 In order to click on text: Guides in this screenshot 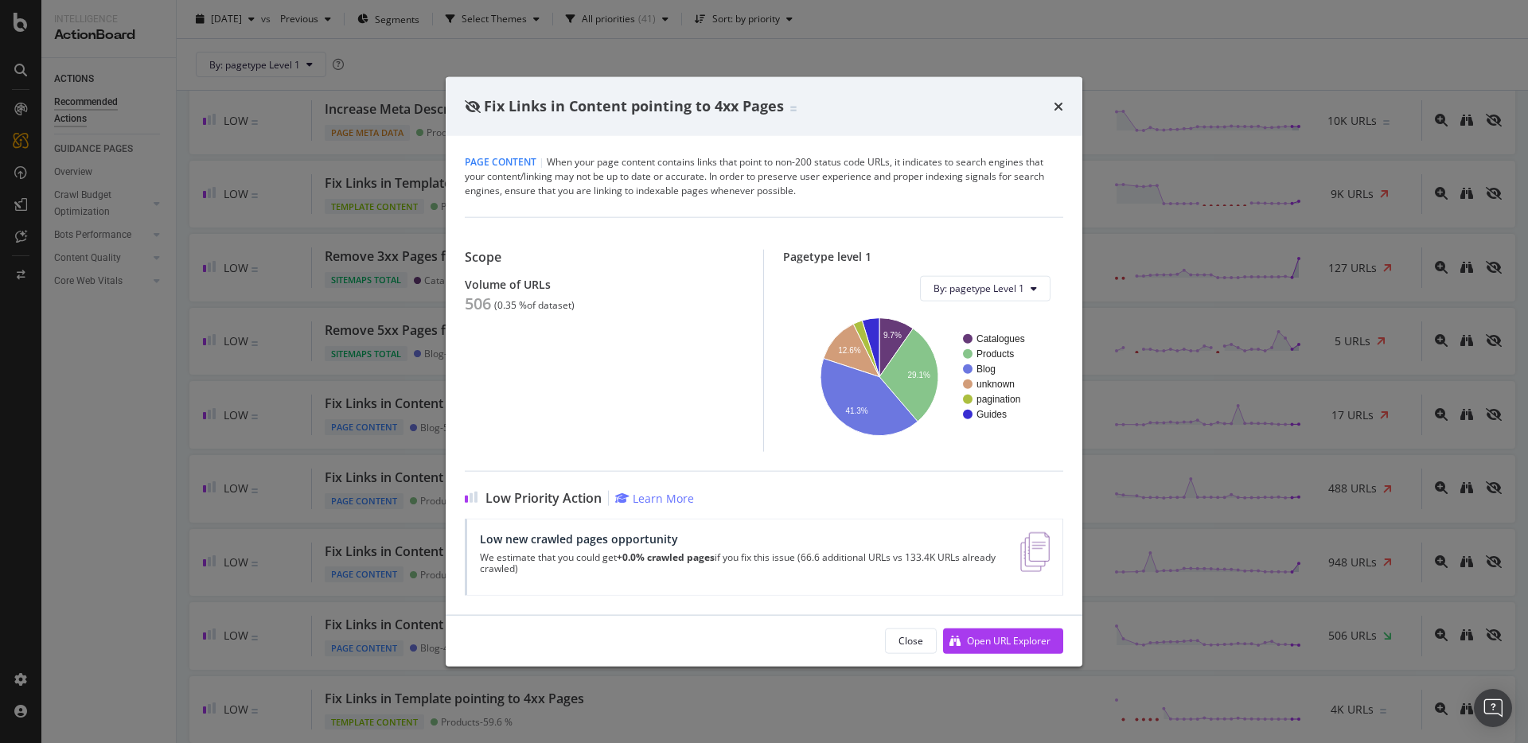, I will do `click(992, 415)`.